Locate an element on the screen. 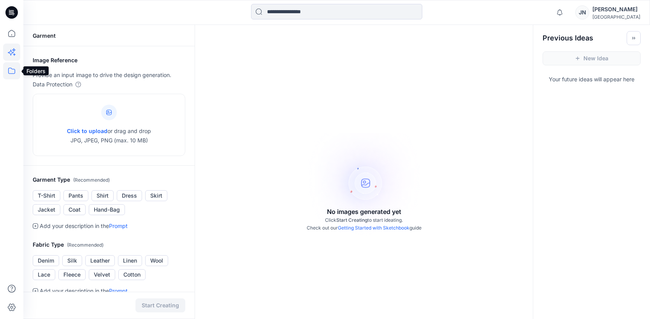 Image resolution: width=650 pixels, height=319 pixels. button: Shirt is located at coordinates (102, 196).